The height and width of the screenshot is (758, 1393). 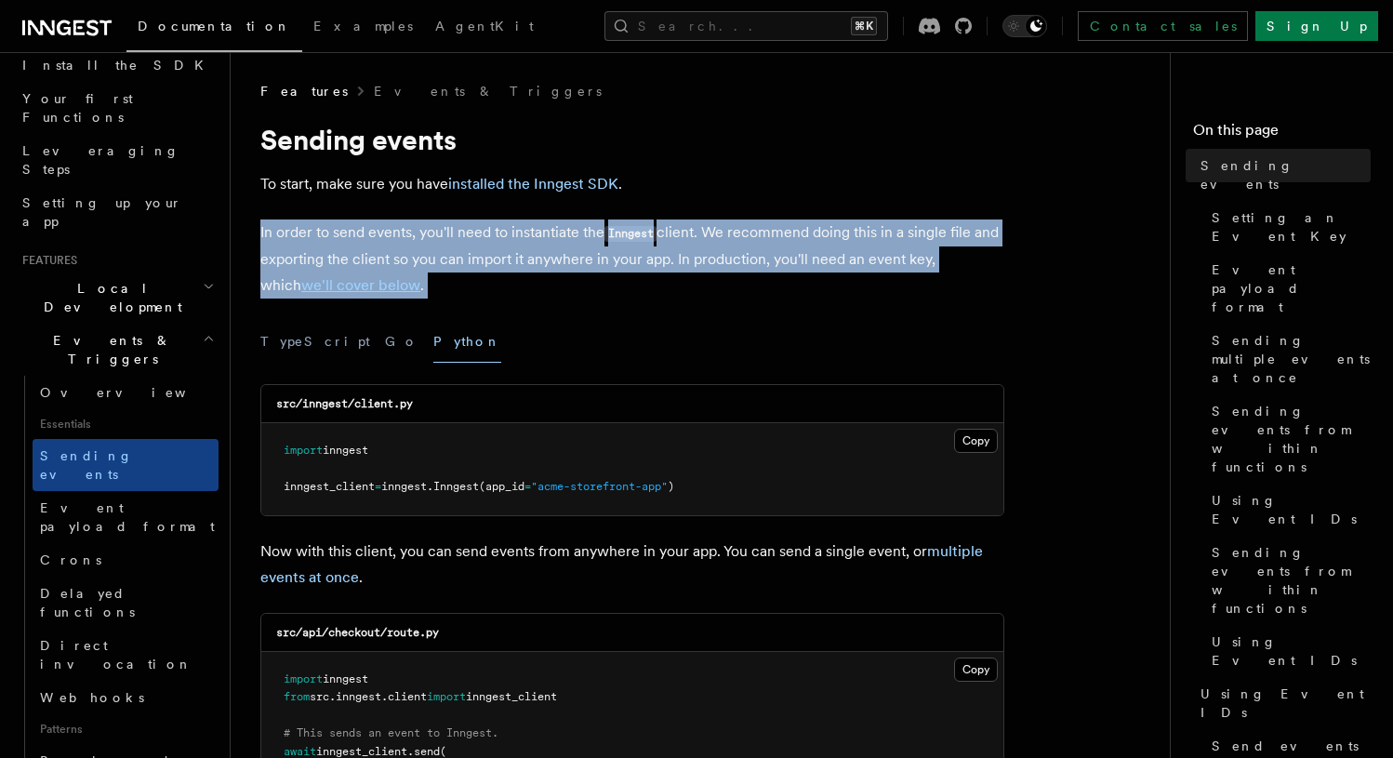 What do you see at coordinates (344, 404) in the screenshot?
I see `code: src/inngest/client.py` at bounding box center [344, 404].